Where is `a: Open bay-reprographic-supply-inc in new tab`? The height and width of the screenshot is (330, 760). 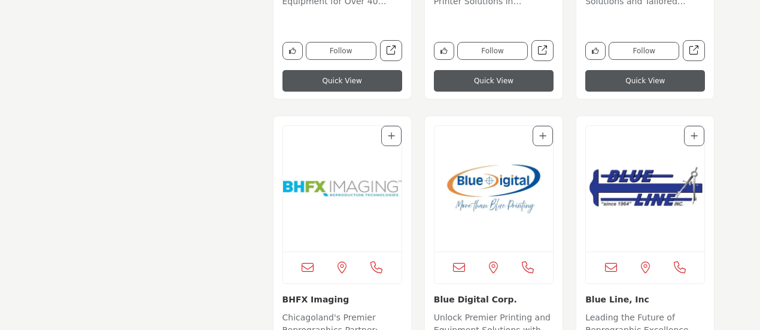
a: Open bay-reprographic-supply-inc in new tab is located at coordinates (542, 50).